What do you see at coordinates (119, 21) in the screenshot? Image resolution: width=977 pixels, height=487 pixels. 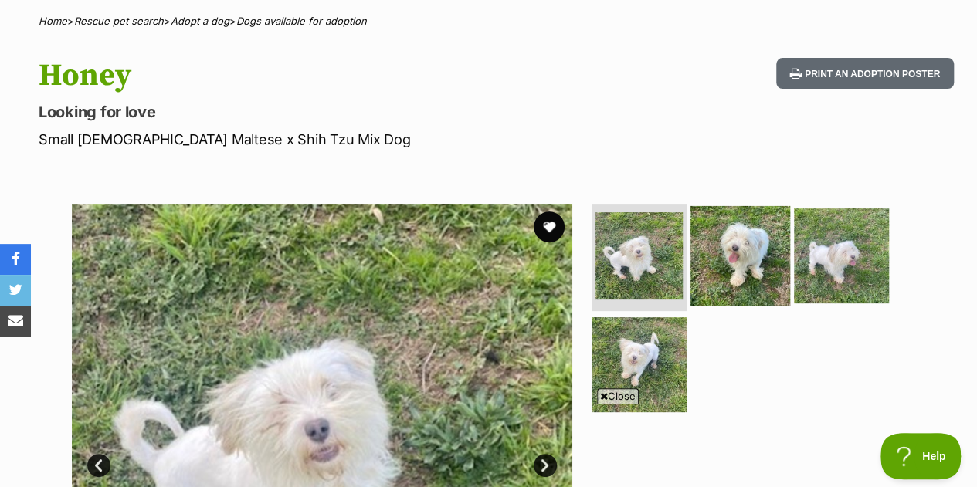 I see `a: Rescue pet search` at bounding box center [119, 21].